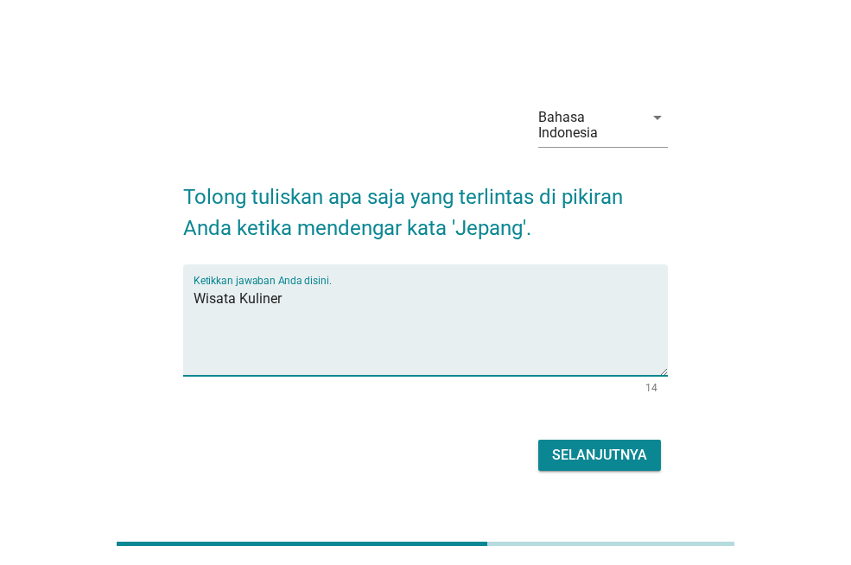 Image resolution: width=851 pixels, height=565 pixels. What do you see at coordinates (600, 455) in the screenshot?
I see `button: Selanjutnya` at bounding box center [600, 455].